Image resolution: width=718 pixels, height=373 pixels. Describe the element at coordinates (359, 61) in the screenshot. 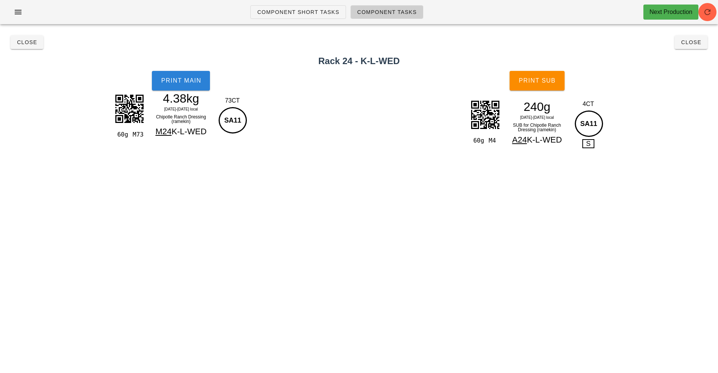

I see `h2: Rack 24 - K-L-WED` at that location.